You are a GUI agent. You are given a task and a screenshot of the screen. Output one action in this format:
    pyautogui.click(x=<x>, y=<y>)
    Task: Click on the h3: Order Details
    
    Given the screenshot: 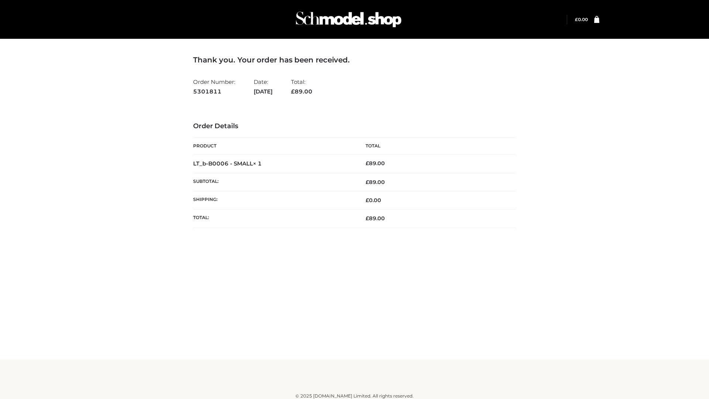 What is the action you would take?
    pyautogui.click(x=355, y=126)
    